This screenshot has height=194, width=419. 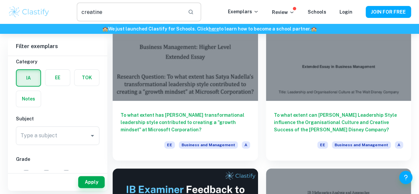 What do you see at coordinates (346, 12) in the screenshot?
I see `a: Login` at bounding box center [346, 12].